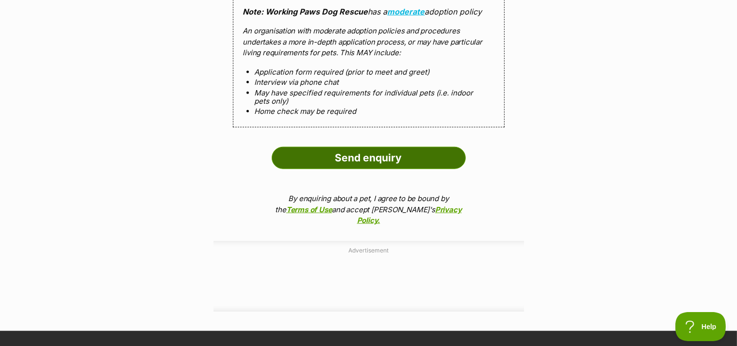 The height and width of the screenshot is (346, 737). I want to click on input: Send enquiry, so click(369, 158).